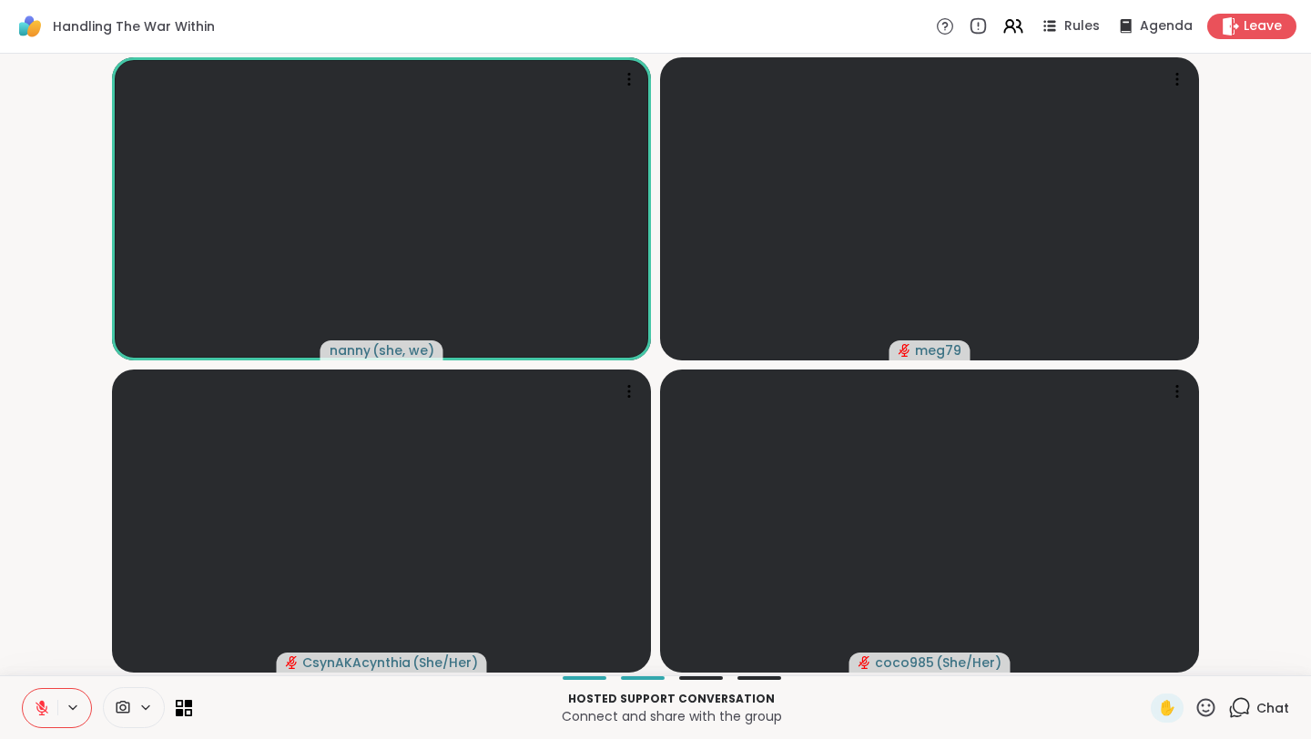 The height and width of the screenshot is (739, 1311). I want to click on p: Hosted support conversation, so click(671, 699).